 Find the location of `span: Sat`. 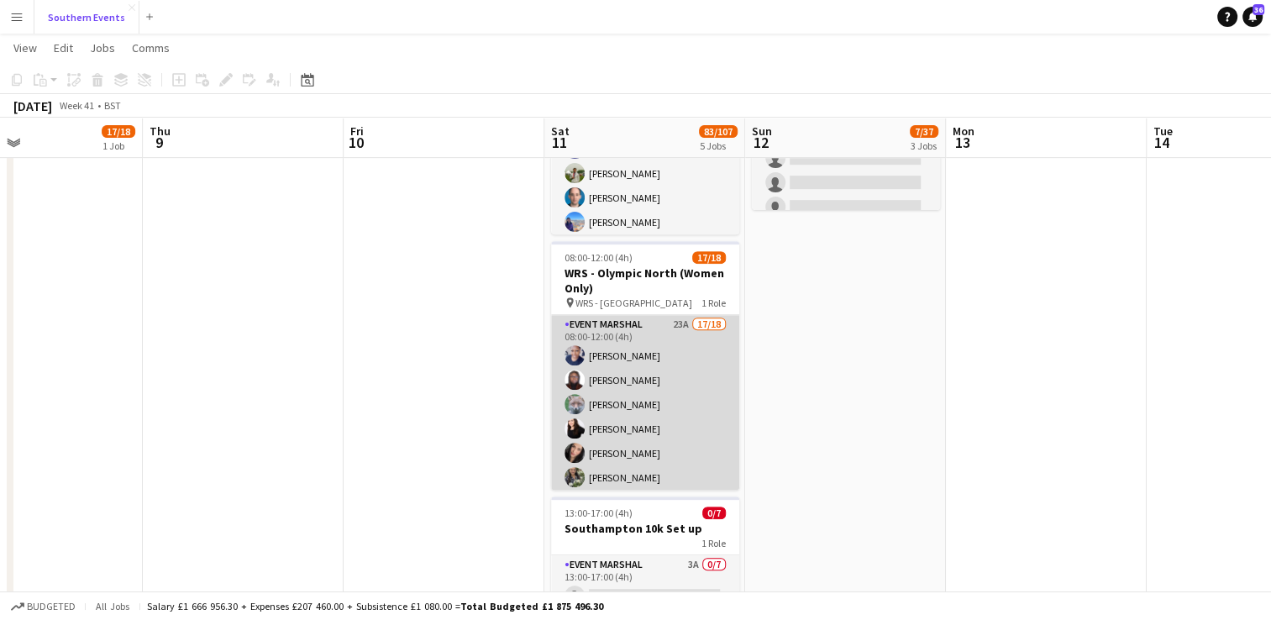

span: Sat is located at coordinates (560, 131).